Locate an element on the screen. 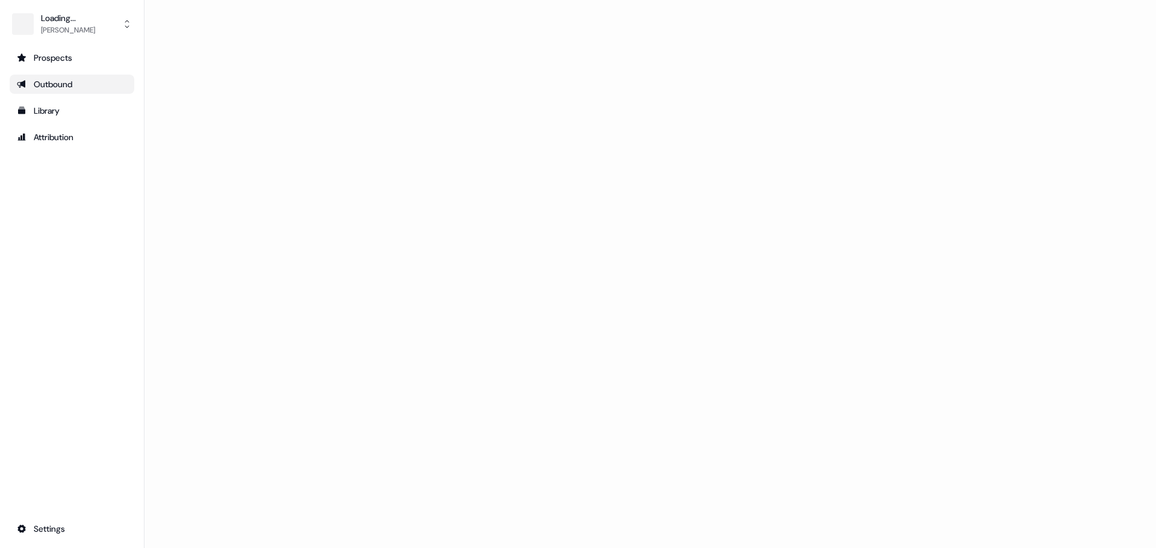 The width and height of the screenshot is (1156, 548). div: Loading... is located at coordinates (68, 18).